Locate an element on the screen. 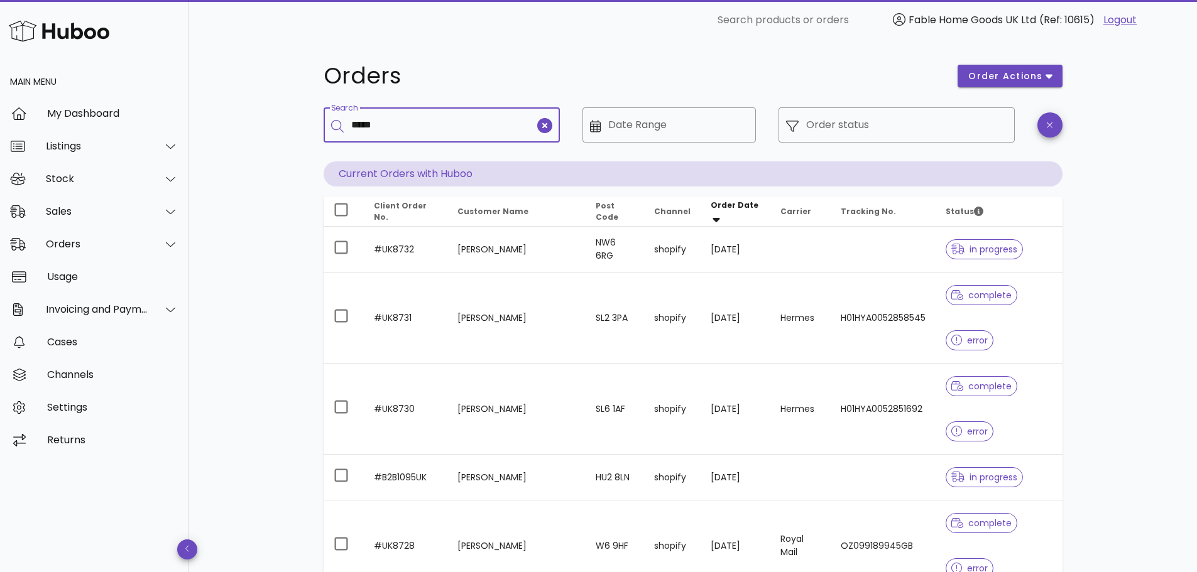  div: Sales is located at coordinates (97, 211).